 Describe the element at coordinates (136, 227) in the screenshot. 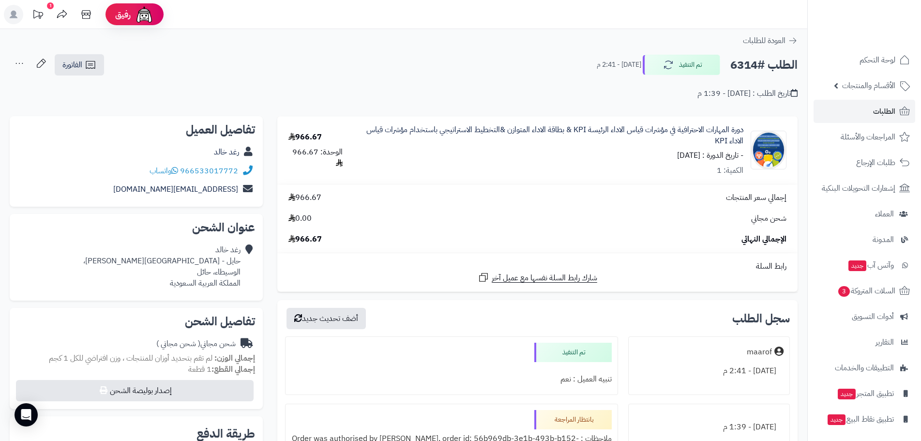

I see `h2: عنوان الشحن` at that location.